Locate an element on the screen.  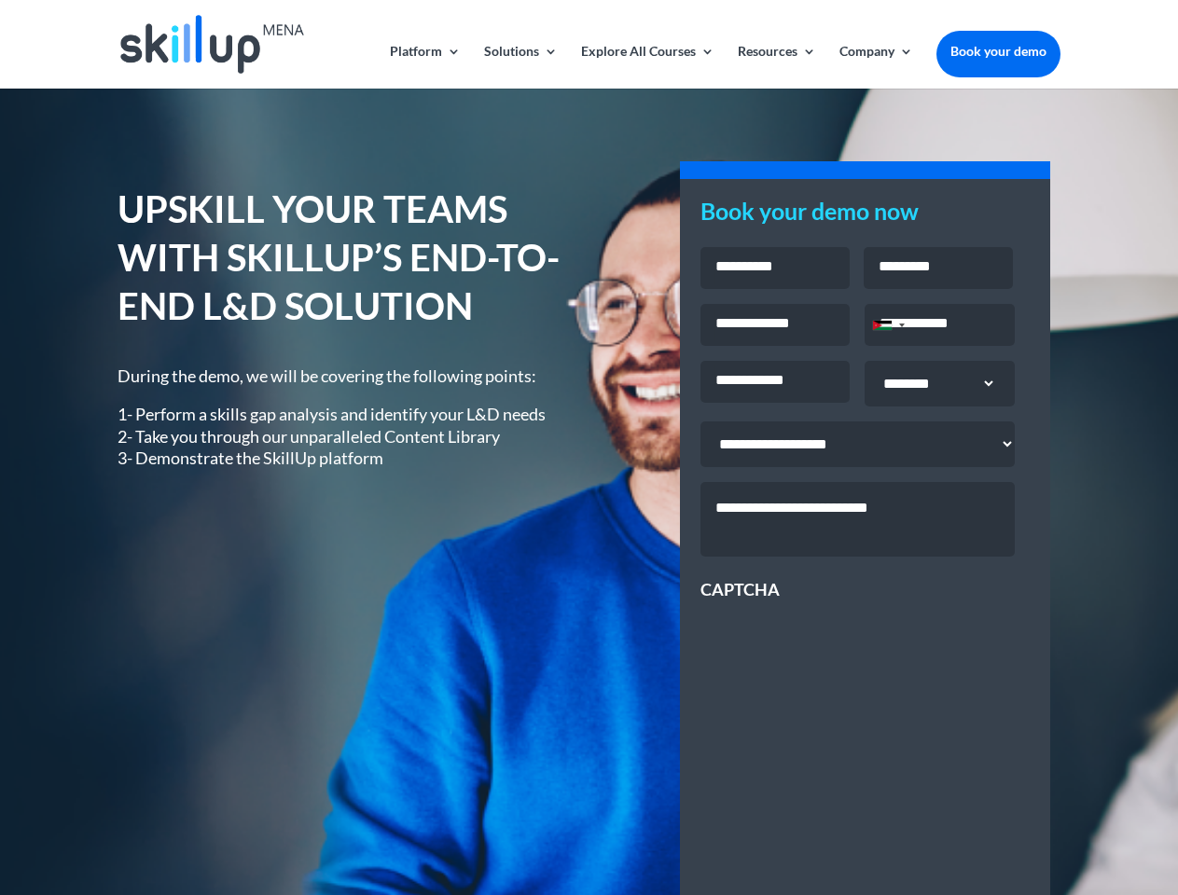
a: Resources is located at coordinates (777, 66).